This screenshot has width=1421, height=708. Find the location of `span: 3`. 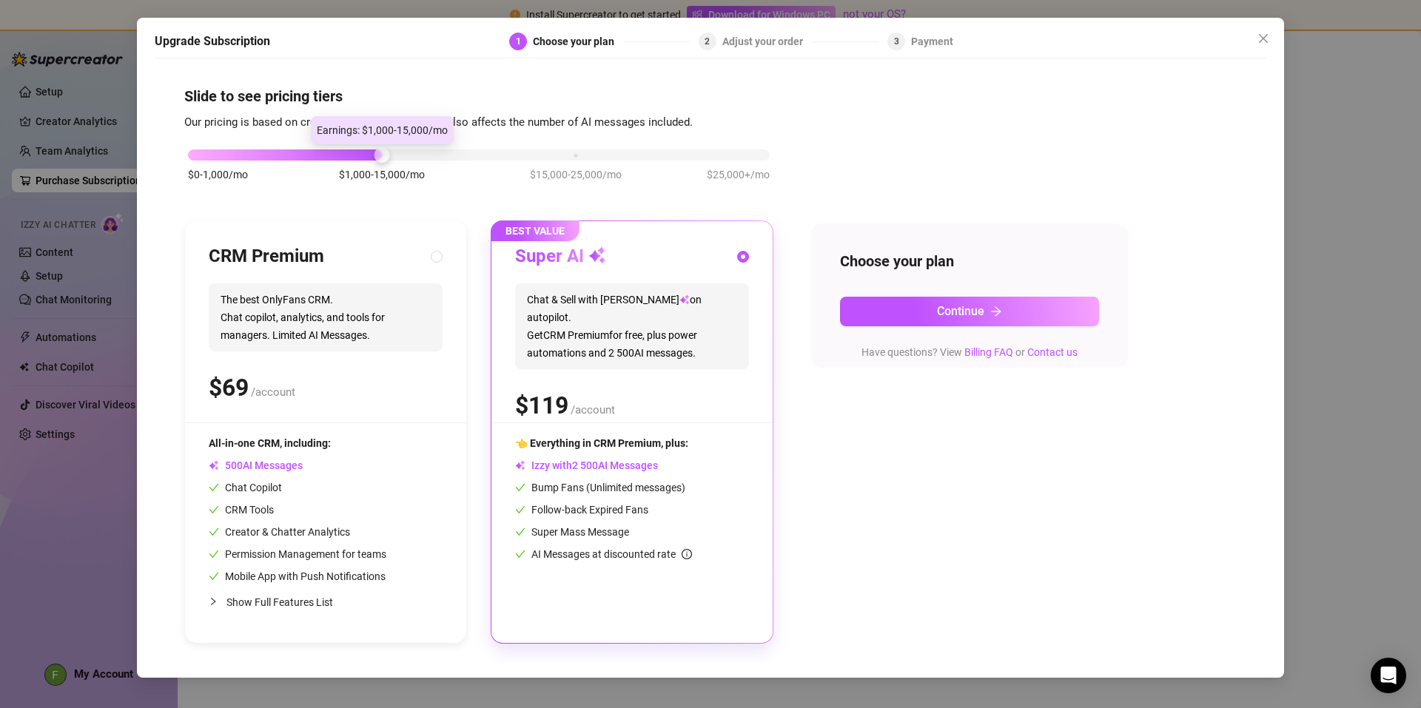

span: 3 is located at coordinates (896, 41).